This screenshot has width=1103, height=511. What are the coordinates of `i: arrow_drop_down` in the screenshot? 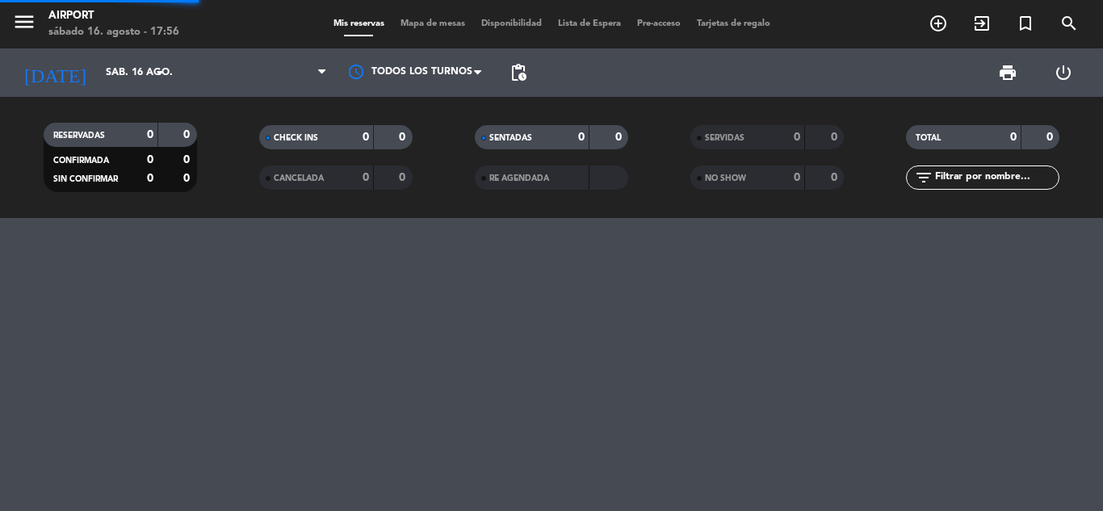 It's located at (160, 73).